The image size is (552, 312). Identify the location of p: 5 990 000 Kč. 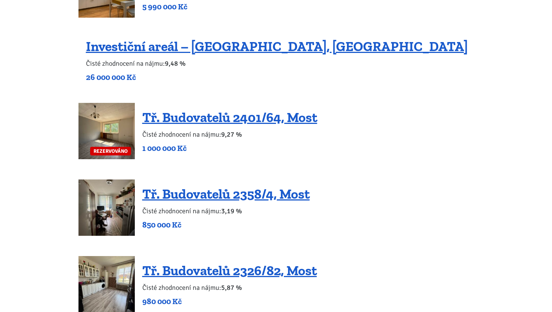
(272, 7).